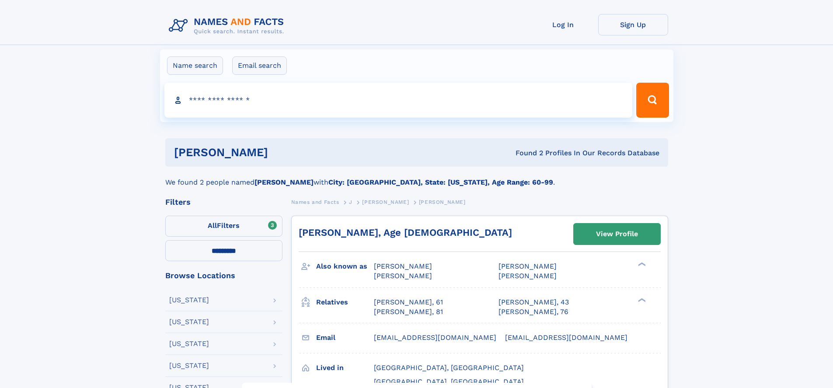 The image size is (833, 388). I want to click on h3: Also known as, so click(345, 266).